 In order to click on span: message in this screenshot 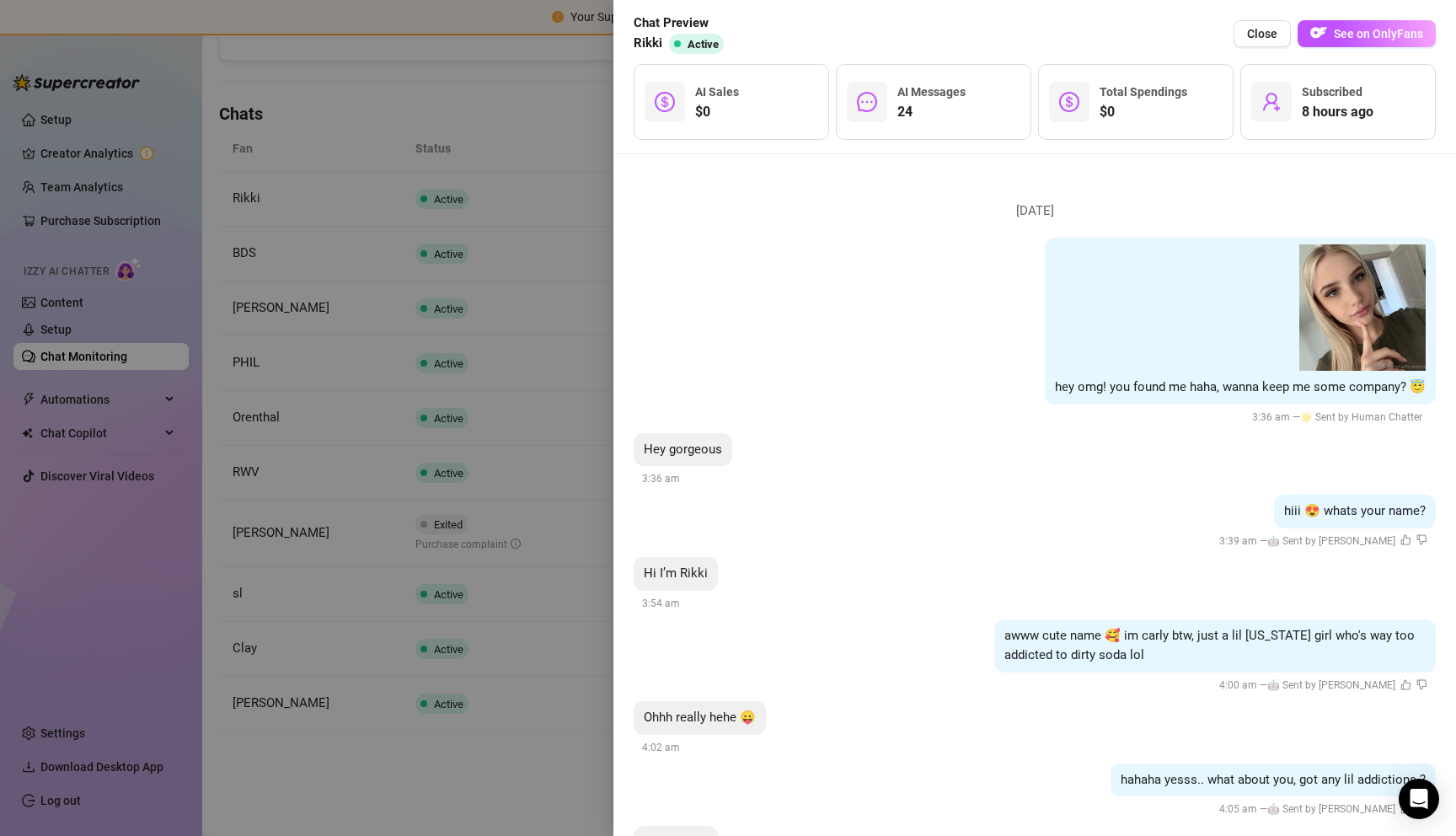, I will do `click(867, 102)`.